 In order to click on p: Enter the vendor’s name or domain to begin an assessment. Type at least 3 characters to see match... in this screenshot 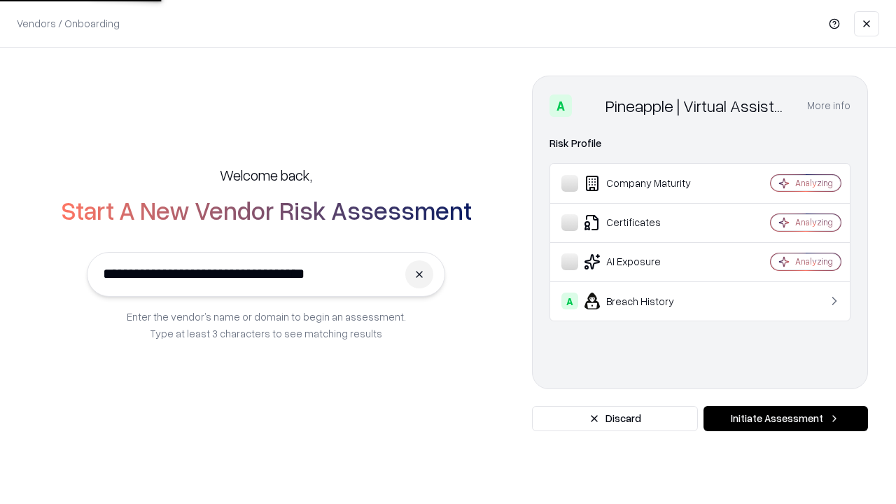, I will do `click(266, 325)`.